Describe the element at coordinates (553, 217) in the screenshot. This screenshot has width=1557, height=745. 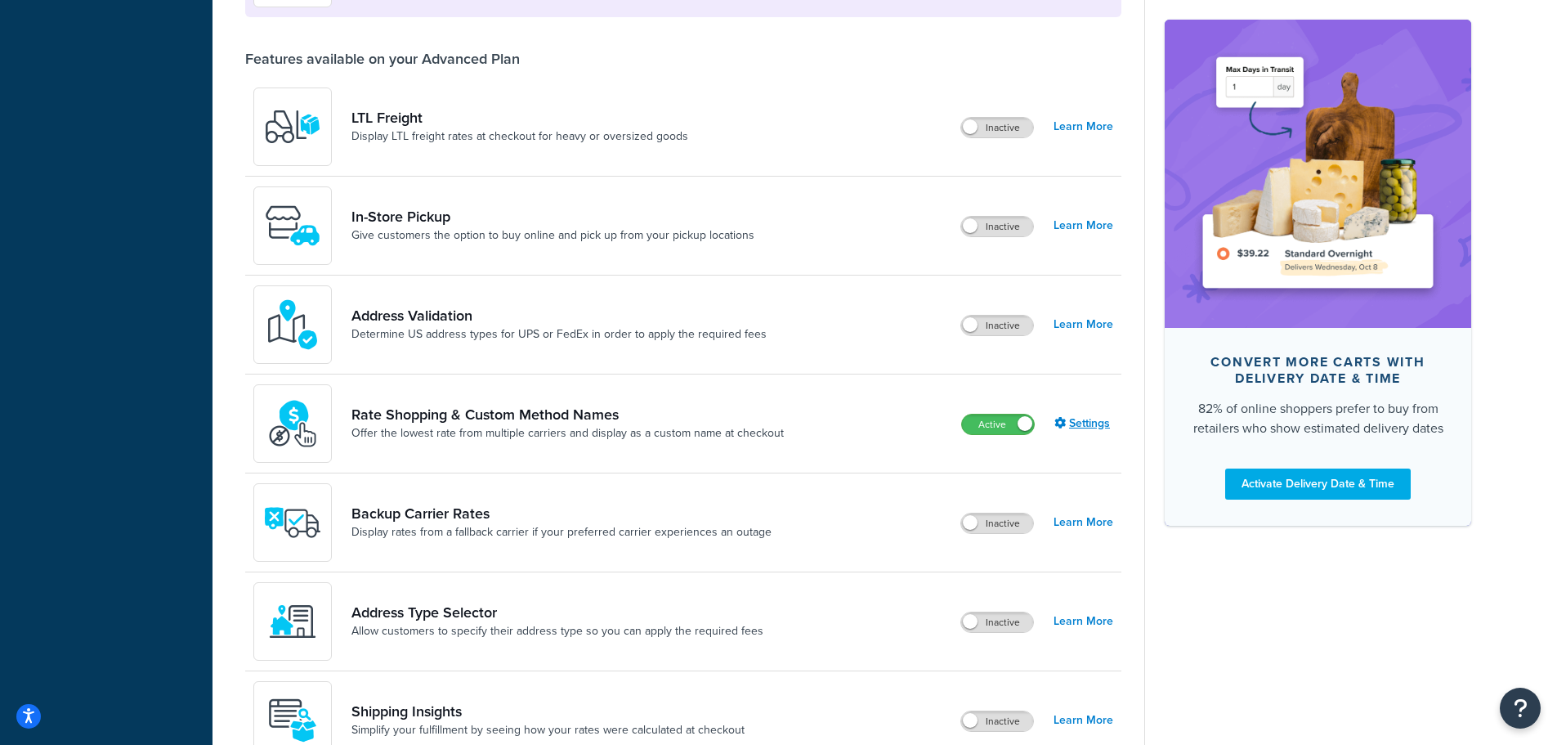
I see `a: In-Store Pickup` at that location.